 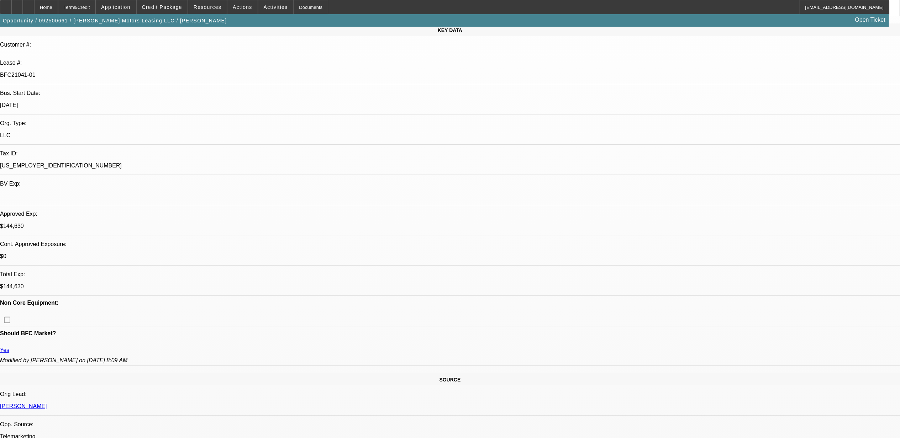 I want to click on button: Resources, so click(x=207, y=7).